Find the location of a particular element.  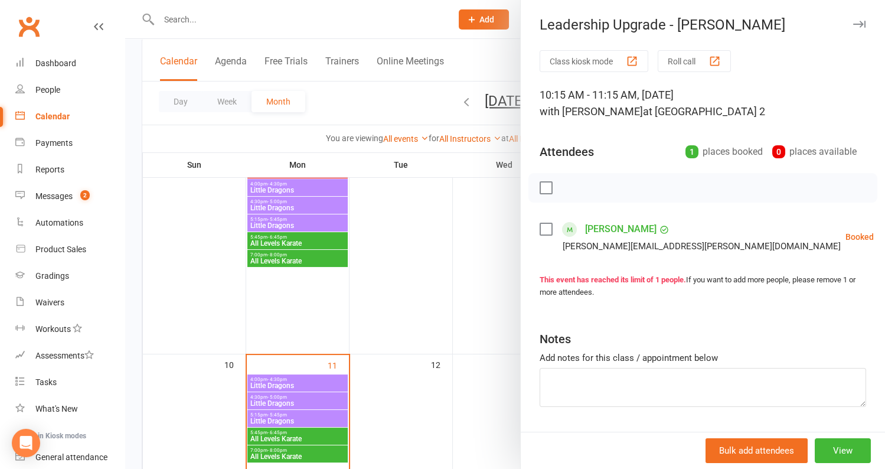

a: Tasks is located at coordinates (70, 382).